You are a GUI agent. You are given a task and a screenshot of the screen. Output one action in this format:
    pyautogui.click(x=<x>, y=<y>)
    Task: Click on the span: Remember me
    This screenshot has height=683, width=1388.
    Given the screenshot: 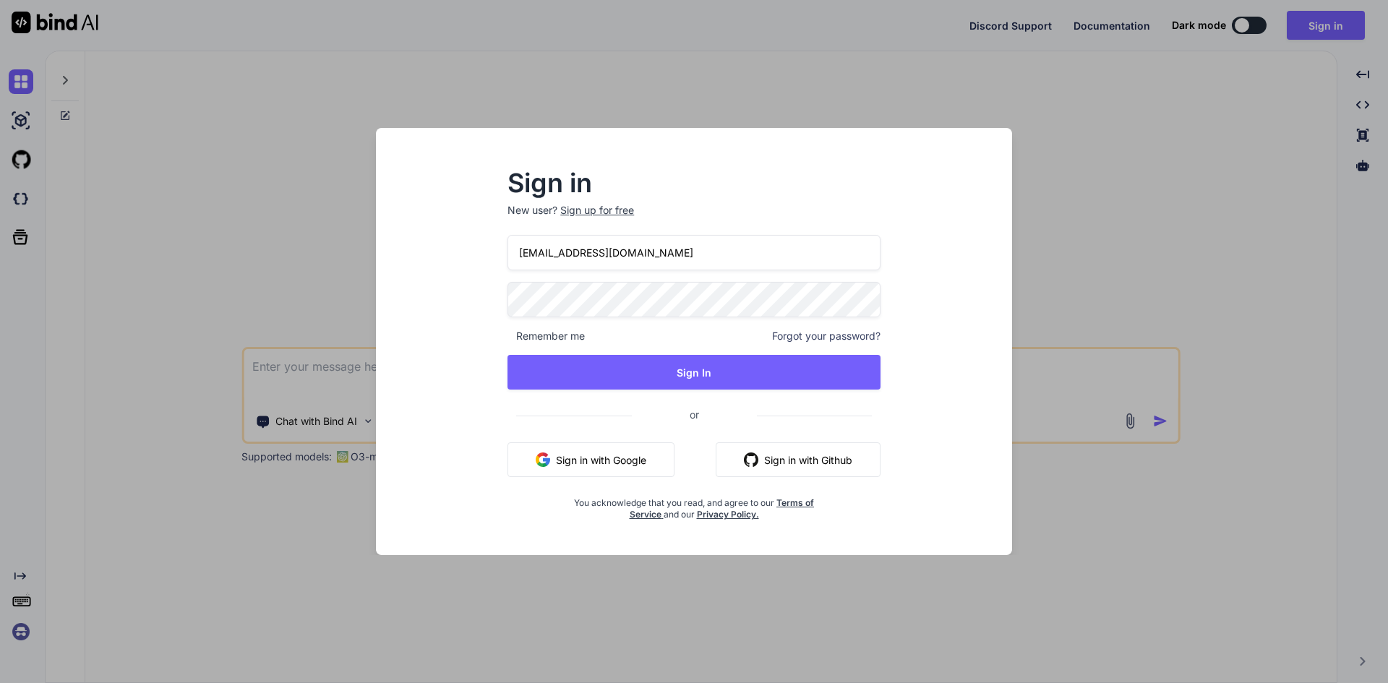 What is the action you would take?
    pyautogui.click(x=546, y=336)
    